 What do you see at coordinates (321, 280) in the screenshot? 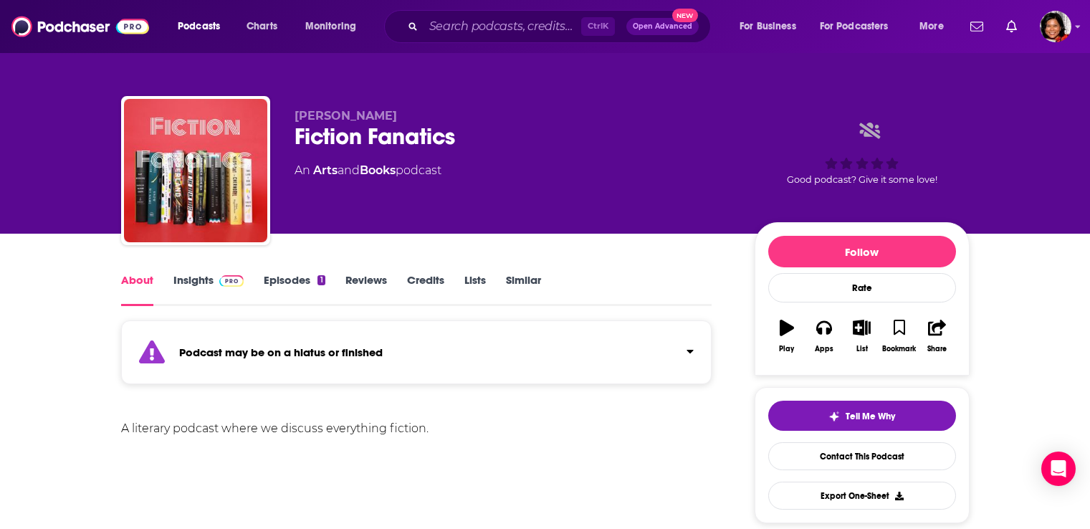
I see `div: 1` at bounding box center [321, 280].